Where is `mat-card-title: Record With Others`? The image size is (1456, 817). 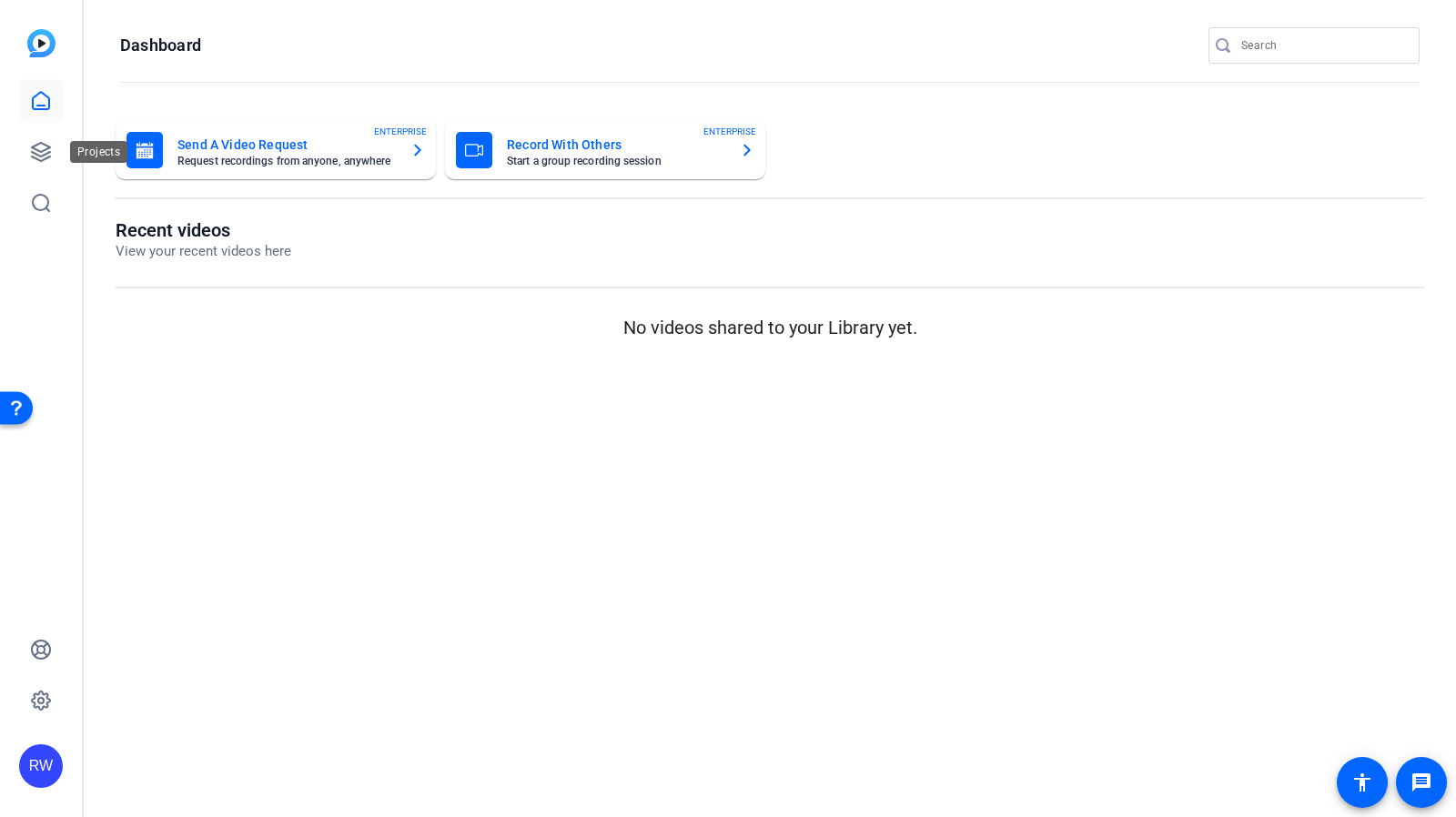 mat-card-title: Record With Others is located at coordinates (616, 145).